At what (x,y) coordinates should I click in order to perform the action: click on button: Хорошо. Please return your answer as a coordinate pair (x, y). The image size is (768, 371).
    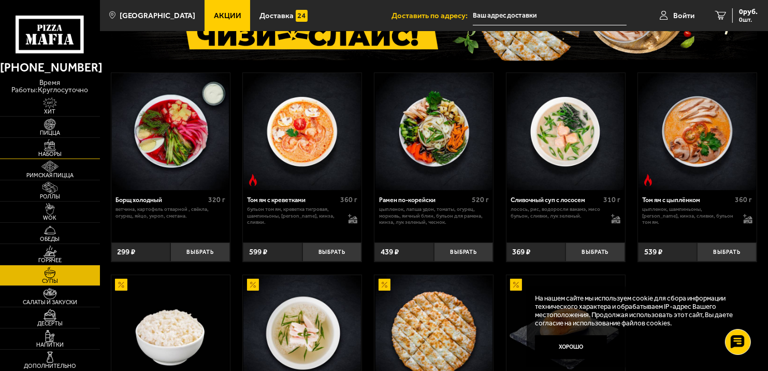
    Looking at the image, I should click on (571, 347).